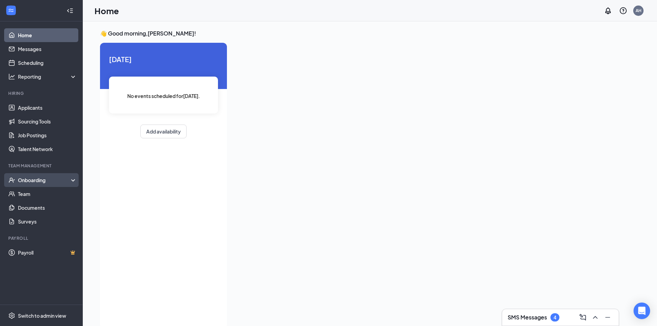  Describe the element at coordinates (164, 131) in the screenshot. I see `button: Add availability` at that location.